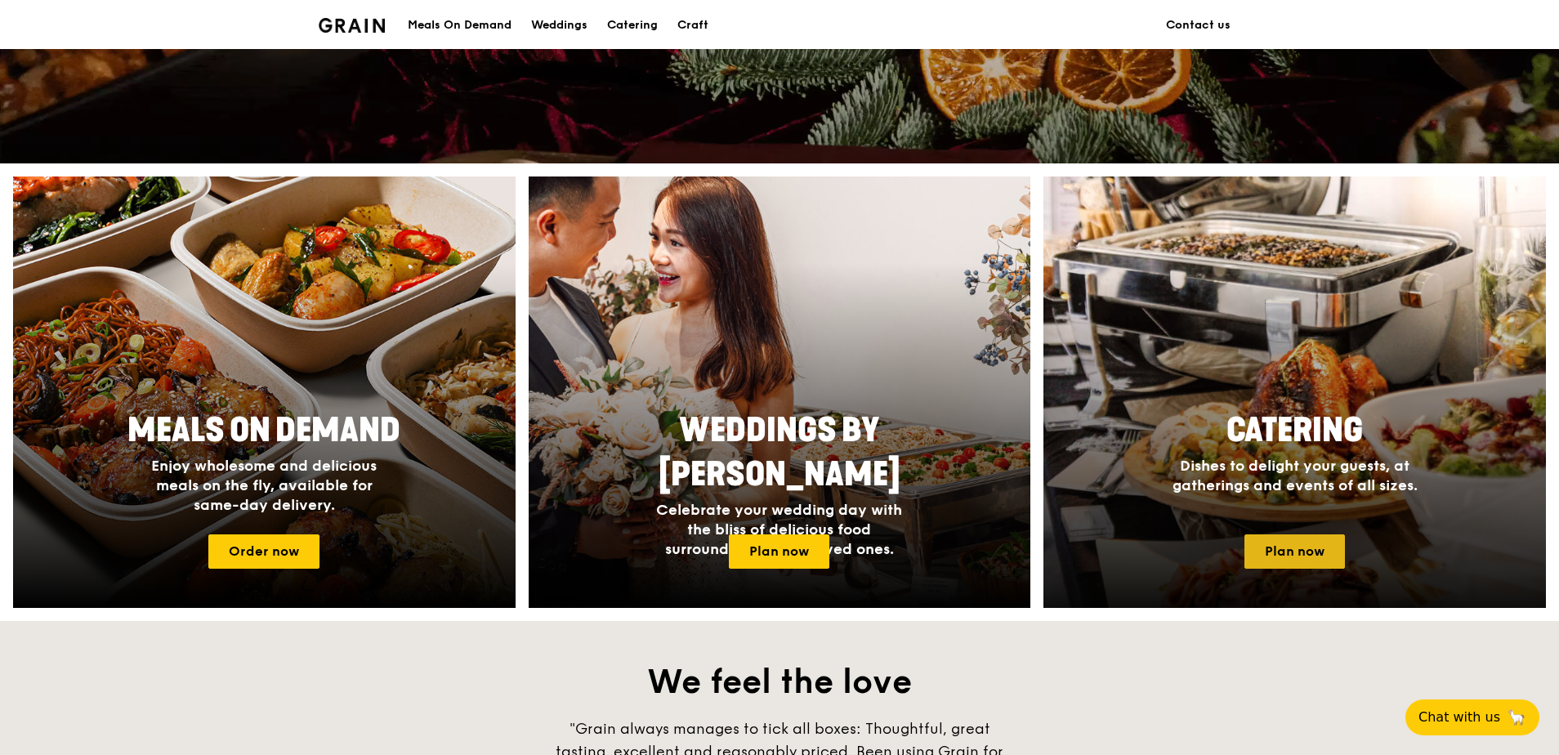 Image resolution: width=1559 pixels, height=755 pixels. I want to click on img: Grain, so click(351, 25).